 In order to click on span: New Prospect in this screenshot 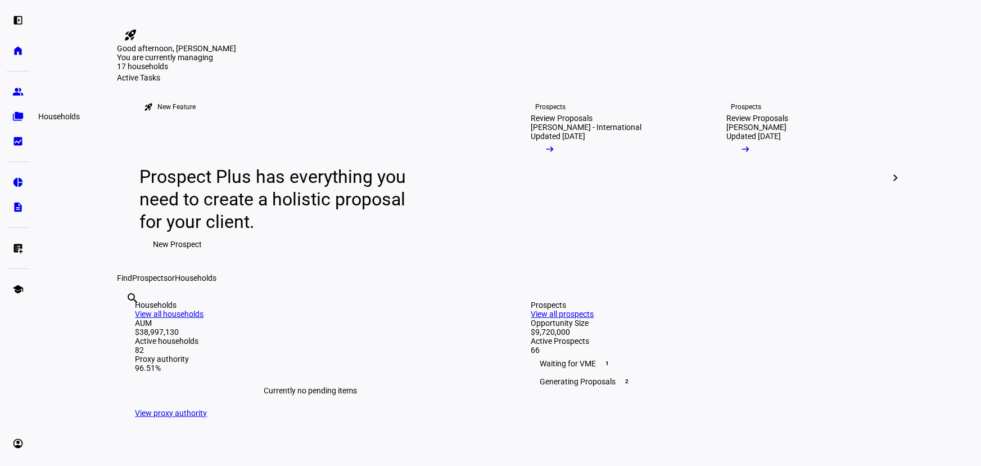, I will do `click(178, 244)`.